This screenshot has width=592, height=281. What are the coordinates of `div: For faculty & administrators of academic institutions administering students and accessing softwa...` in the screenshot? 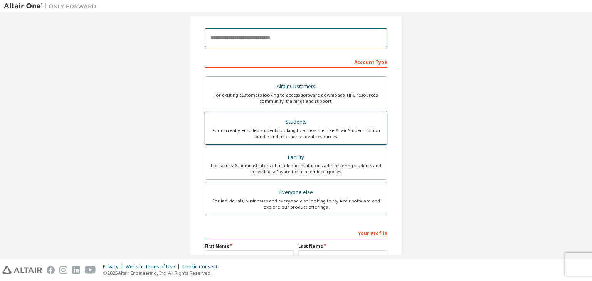 It's located at (296, 169).